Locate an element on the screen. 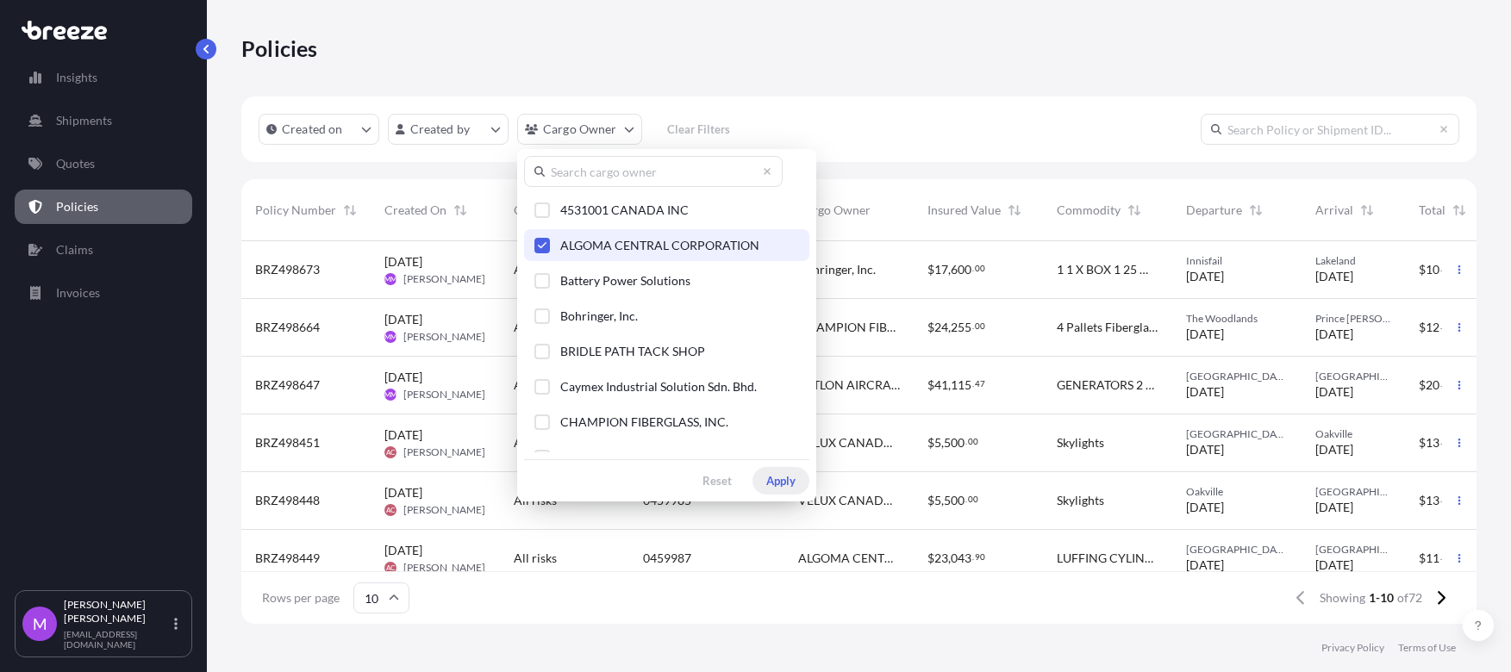  span: FICTITIOUS is located at coordinates (592, 458).